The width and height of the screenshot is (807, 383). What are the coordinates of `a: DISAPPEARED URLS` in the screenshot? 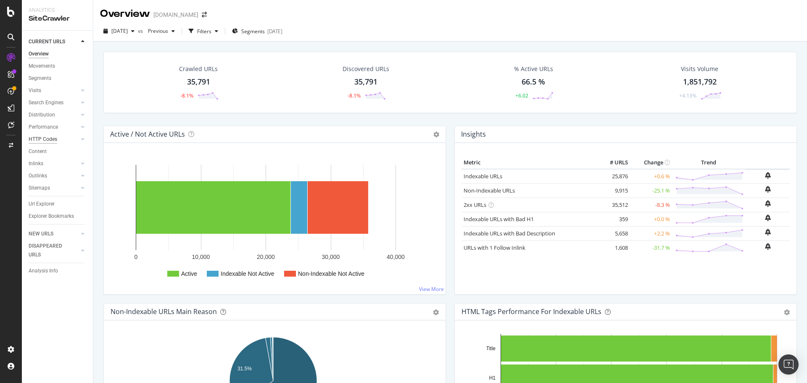 It's located at (53, 251).